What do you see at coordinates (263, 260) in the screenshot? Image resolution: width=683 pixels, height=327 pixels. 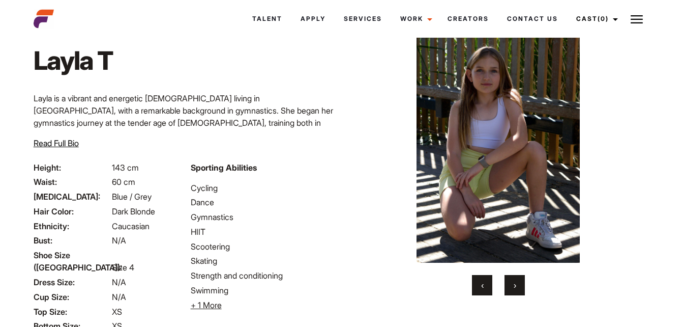 I see `li: Skating` at bounding box center [263, 260].